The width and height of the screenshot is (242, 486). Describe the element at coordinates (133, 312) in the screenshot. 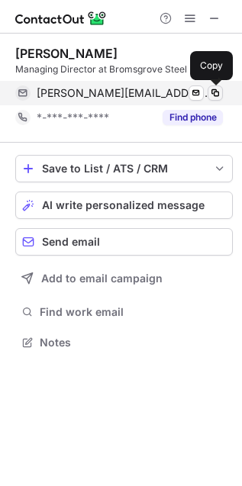

I see `span: Find work email` at that location.